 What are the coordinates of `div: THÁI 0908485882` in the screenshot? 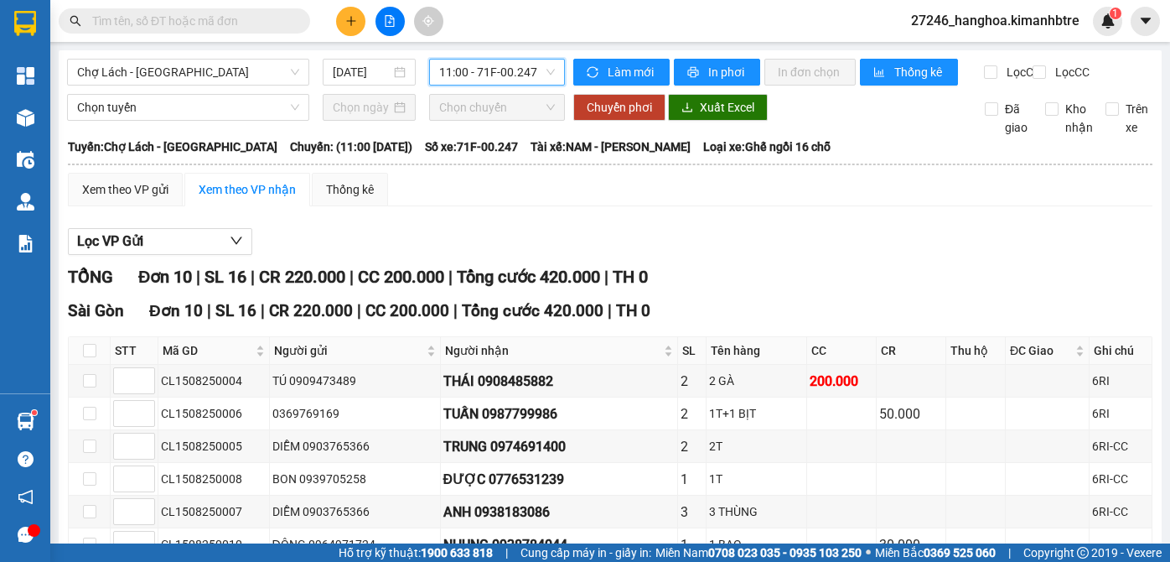 It's located at (559, 381).